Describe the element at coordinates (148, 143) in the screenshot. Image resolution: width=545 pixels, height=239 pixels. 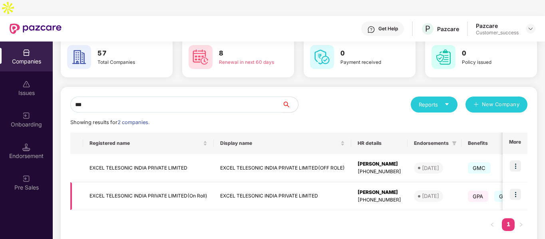
I see `th: Registered name` at that location.